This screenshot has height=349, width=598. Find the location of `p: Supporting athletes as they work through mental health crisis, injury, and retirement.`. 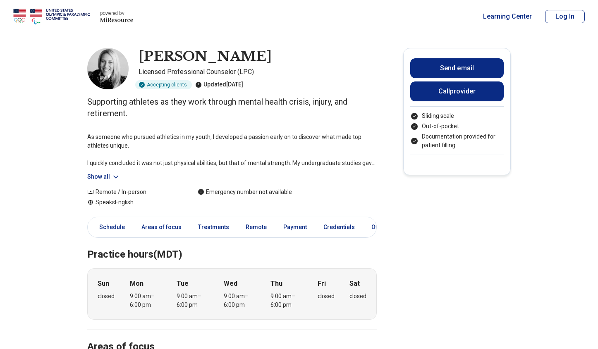

p: Supporting athletes as they work through mental health crisis, injury, and retirement. is located at coordinates (232, 108).